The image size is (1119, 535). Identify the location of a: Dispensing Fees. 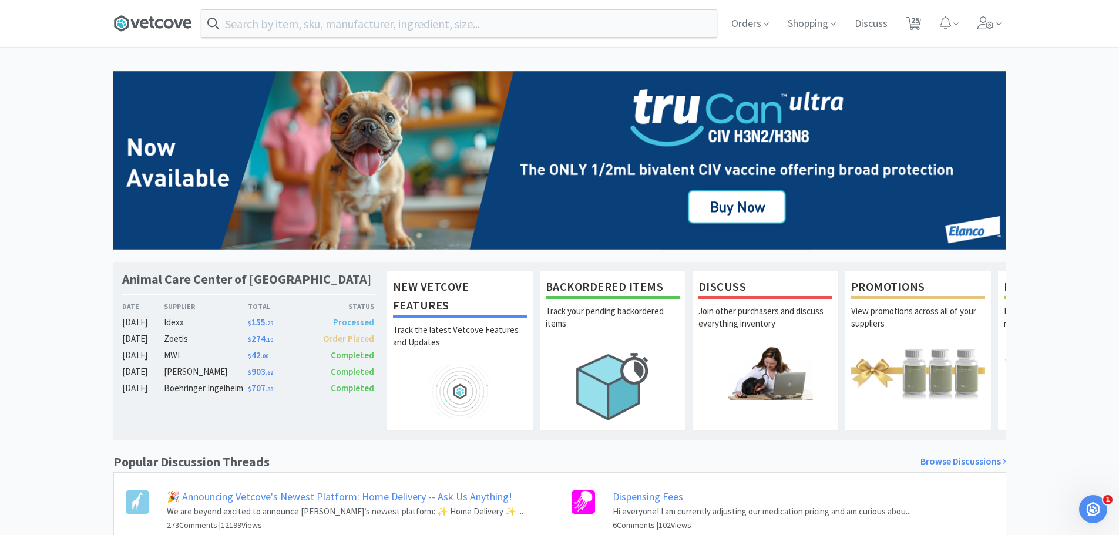
(648, 496).